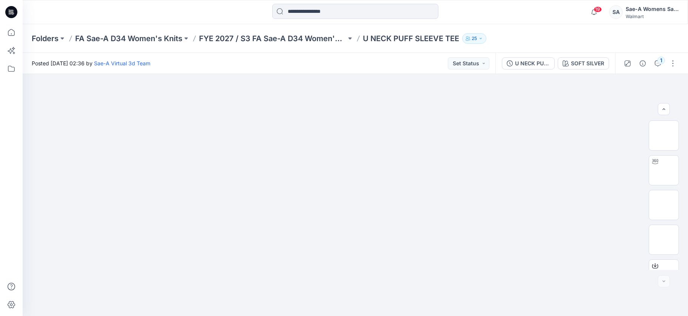 The width and height of the screenshot is (688, 316). Describe the element at coordinates (411, 39) in the screenshot. I see `p: U NECK PUFF SLEEVE TEE` at that location.